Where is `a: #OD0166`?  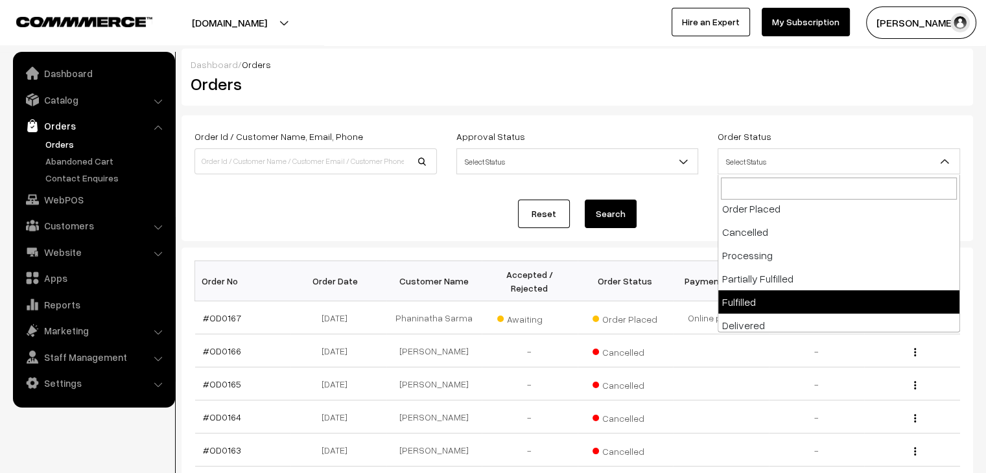 a: #OD0166 is located at coordinates (222, 351).